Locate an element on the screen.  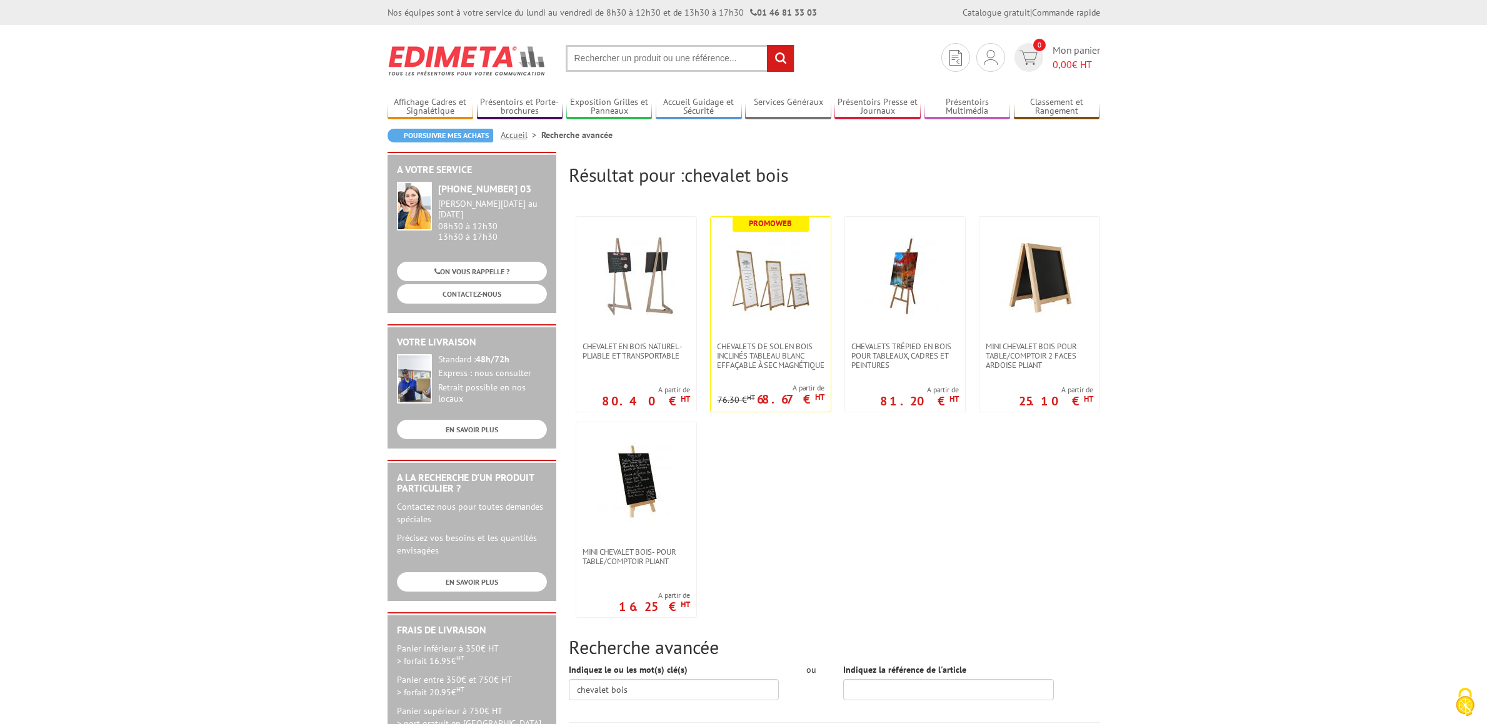
input: Rechercher un produit ou une référence... is located at coordinates (680, 58).